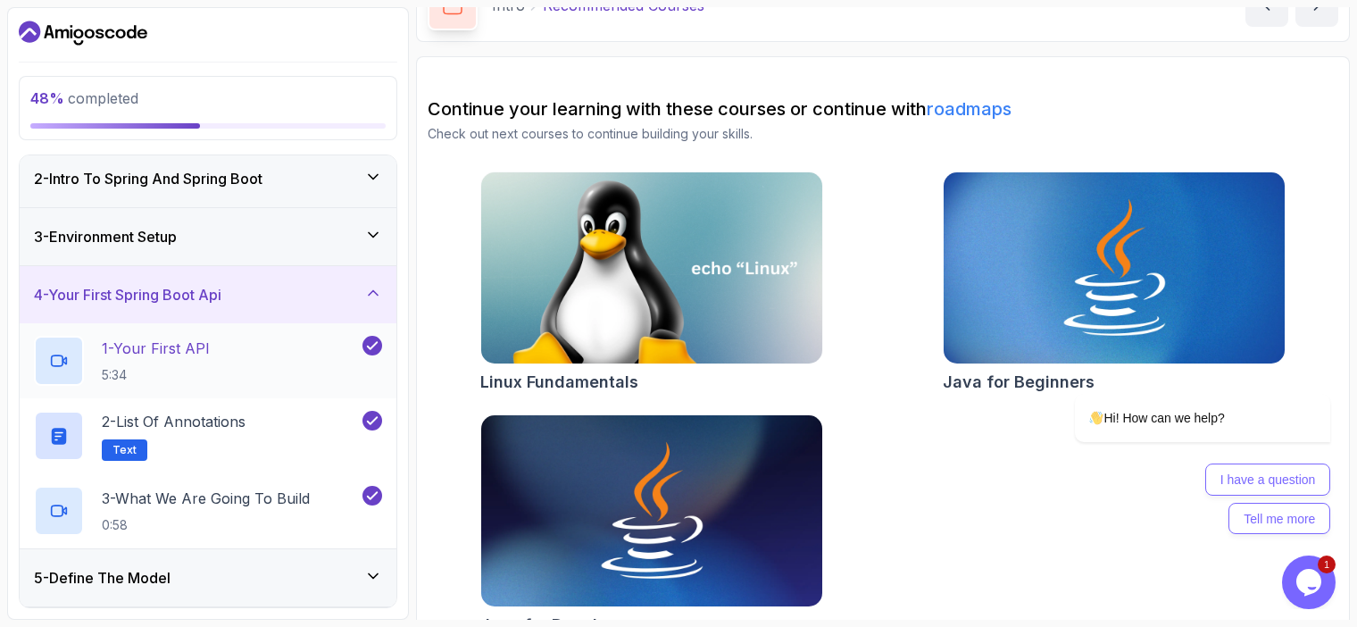 Image resolution: width=1357 pixels, height=627 pixels. What do you see at coordinates (652, 268) in the screenshot?
I see `img: Linux Fundamentals card` at bounding box center [652, 268].